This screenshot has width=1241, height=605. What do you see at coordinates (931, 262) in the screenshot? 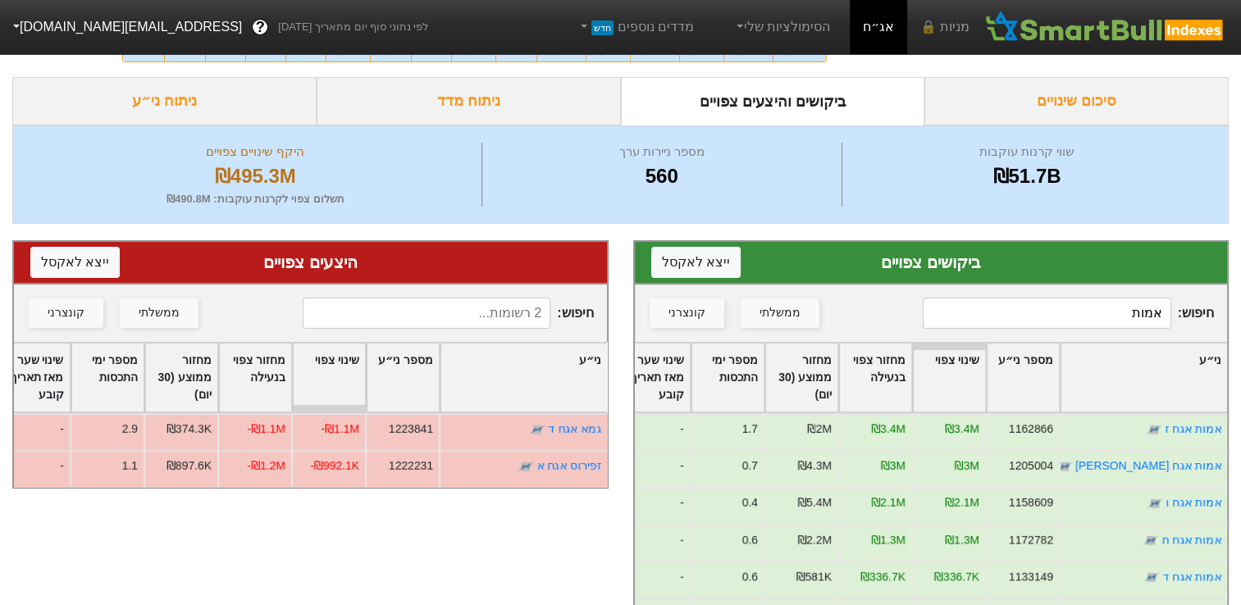
I see `div: ביקושים צפויים` at bounding box center [931, 262].